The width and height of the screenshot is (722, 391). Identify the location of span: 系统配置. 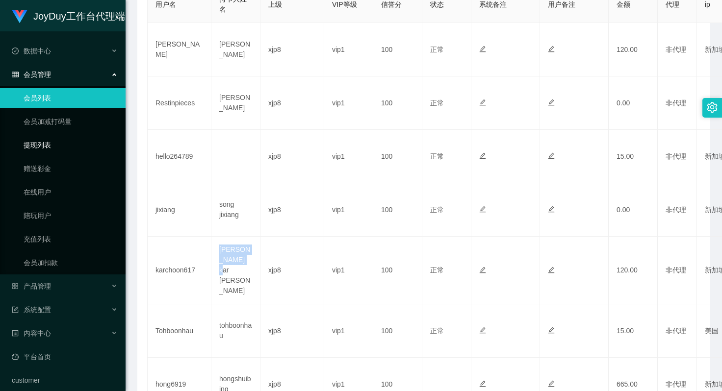
(31, 310).